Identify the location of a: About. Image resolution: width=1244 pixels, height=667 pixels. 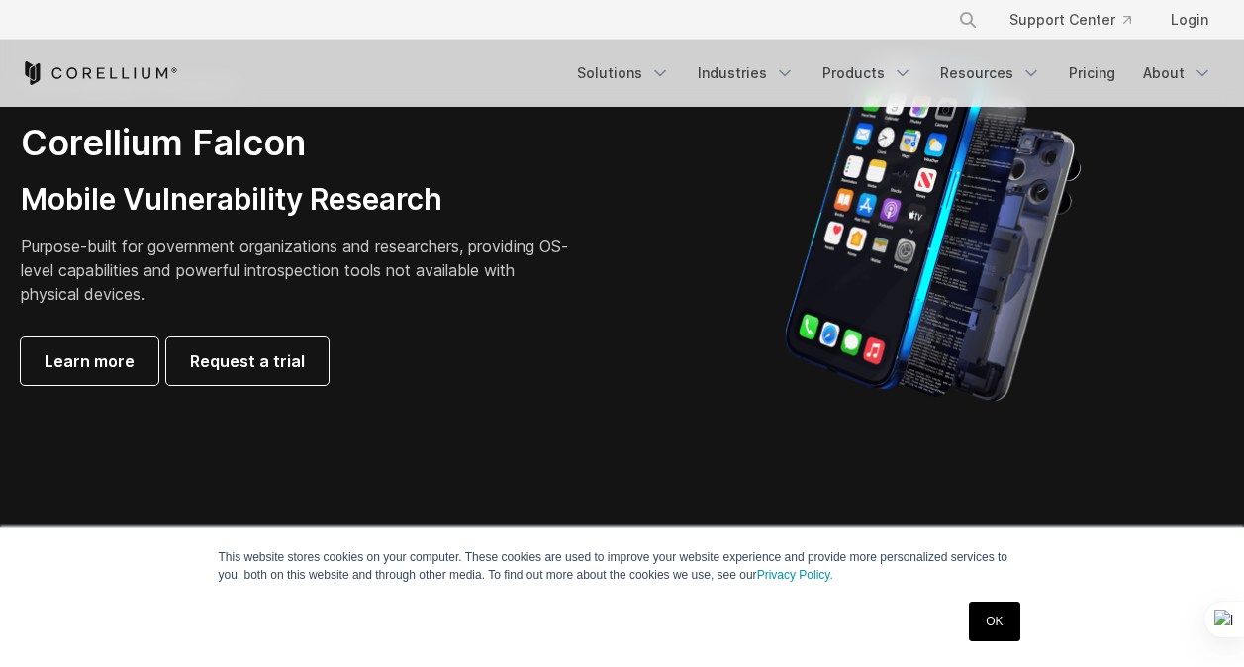
(1178, 73).